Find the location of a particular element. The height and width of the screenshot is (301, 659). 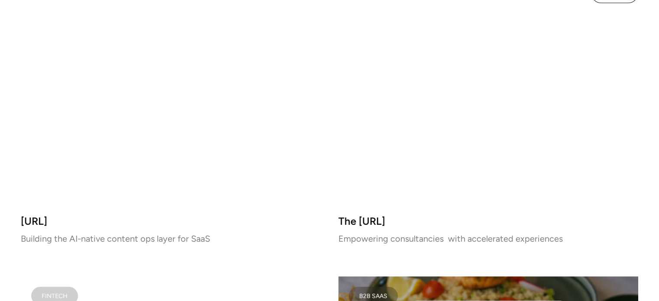

p: Empowering consultancies with accelerated experiences is located at coordinates (488, 239).